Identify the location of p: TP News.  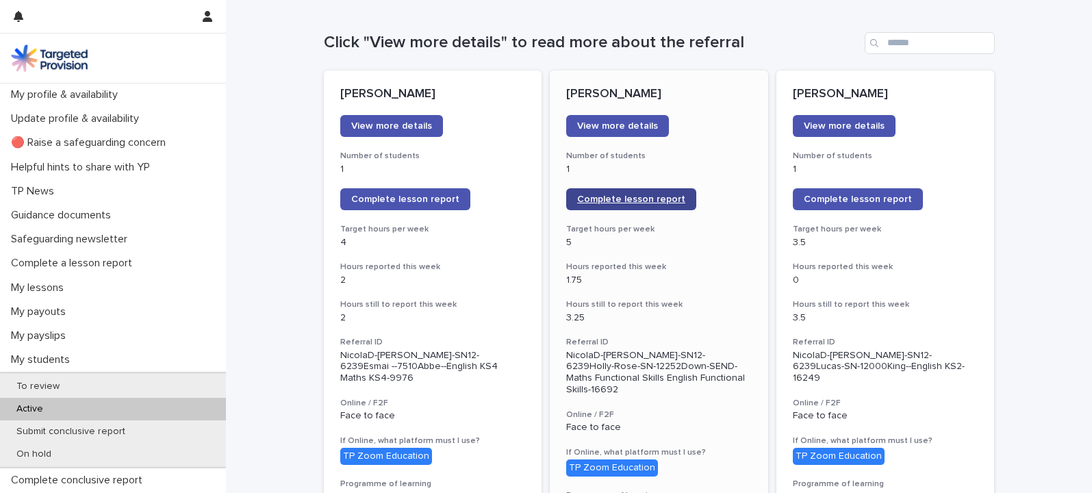
(35, 191).